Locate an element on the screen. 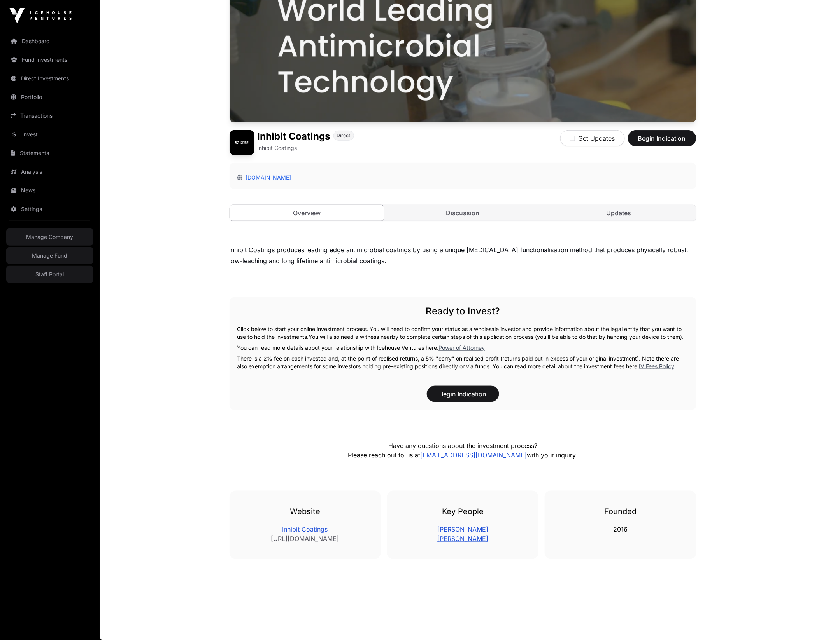 This screenshot has width=826, height=640. p: 2016 is located at coordinates (620, 530).